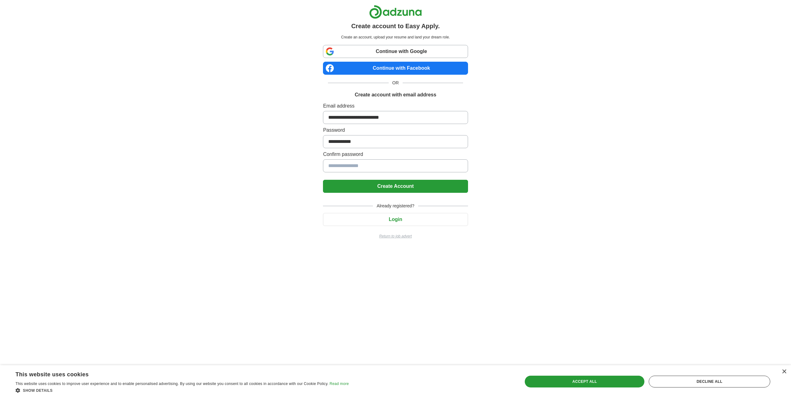 Image resolution: width=791 pixels, height=398 pixels. What do you see at coordinates (784, 372) in the screenshot?
I see `div: Close` at bounding box center [784, 372].